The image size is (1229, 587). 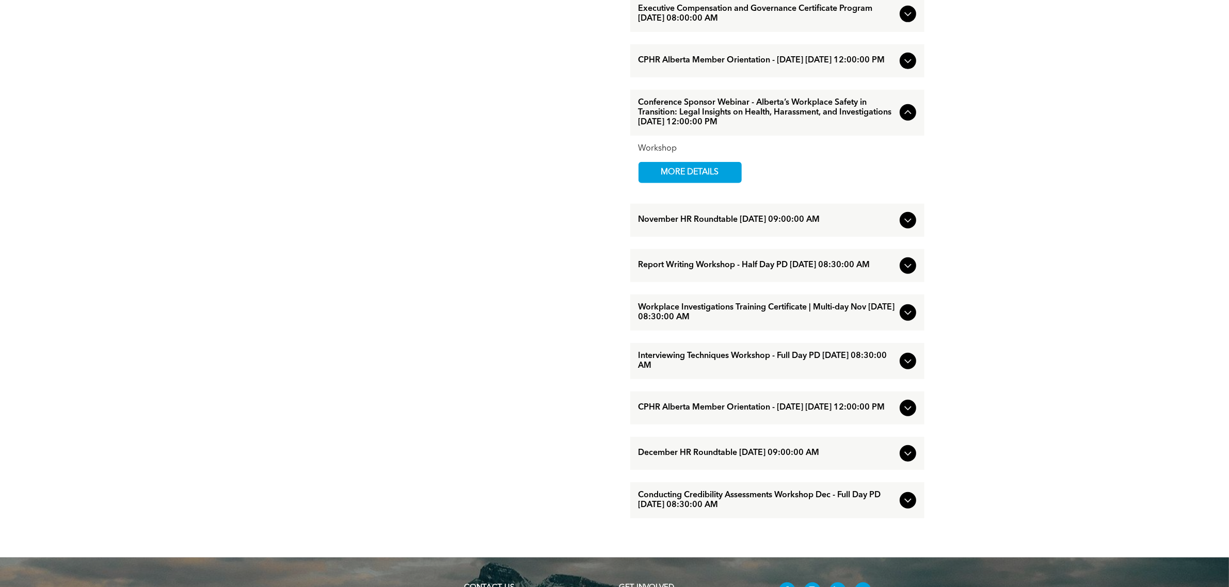 I want to click on div: Workshop, so click(x=777, y=149).